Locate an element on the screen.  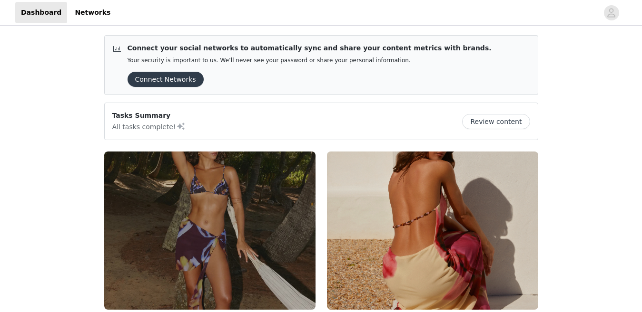
button: Connect Networks is located at coordinates (166, 79).